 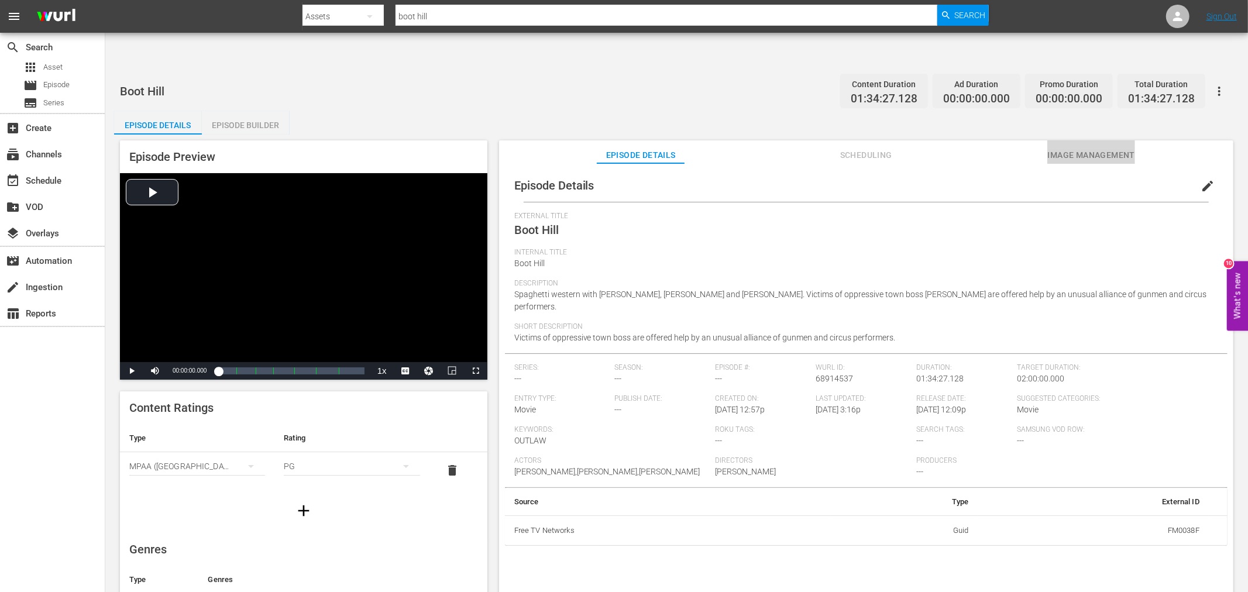 I want to click on span: Producers, so click(x=1014, y=461).